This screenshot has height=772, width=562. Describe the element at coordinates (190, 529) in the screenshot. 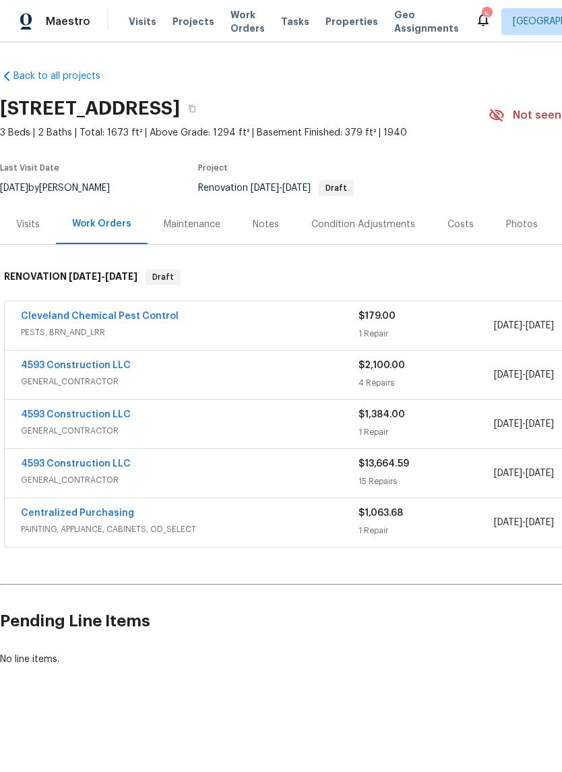

I see `span: PAINTING, APPLIANCE, CABINETS, OD_SELECT` at that location.